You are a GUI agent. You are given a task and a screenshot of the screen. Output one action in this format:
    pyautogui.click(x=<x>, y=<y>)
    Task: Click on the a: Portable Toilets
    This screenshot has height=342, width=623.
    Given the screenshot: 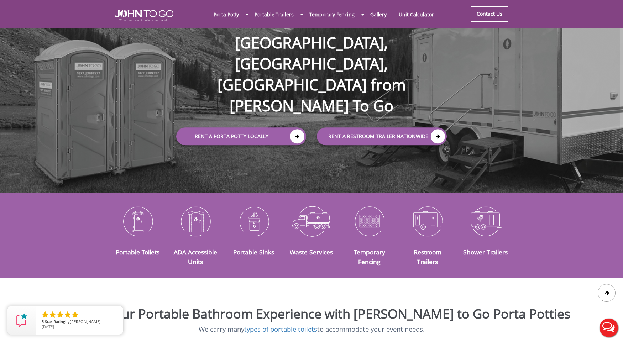 What is the action you would take?
    pyautogui.click(x=137, y=252)
    